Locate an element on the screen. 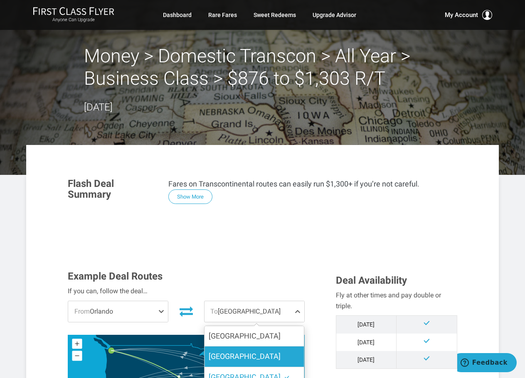 The width and height of the screenshot is (525, 378). button: My Account is located at coordinates (468, 15).